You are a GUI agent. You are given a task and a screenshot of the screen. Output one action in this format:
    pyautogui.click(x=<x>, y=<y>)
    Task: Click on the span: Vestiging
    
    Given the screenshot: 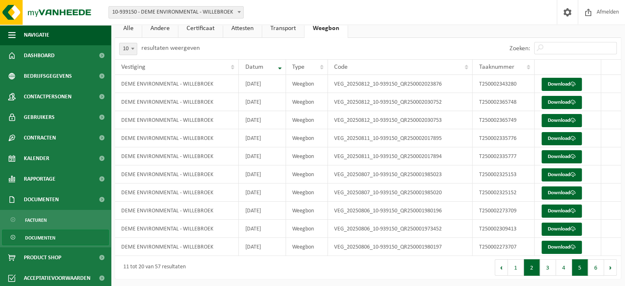 What is the action you would take?
    pyautogui.click(x=133, y=67)
    